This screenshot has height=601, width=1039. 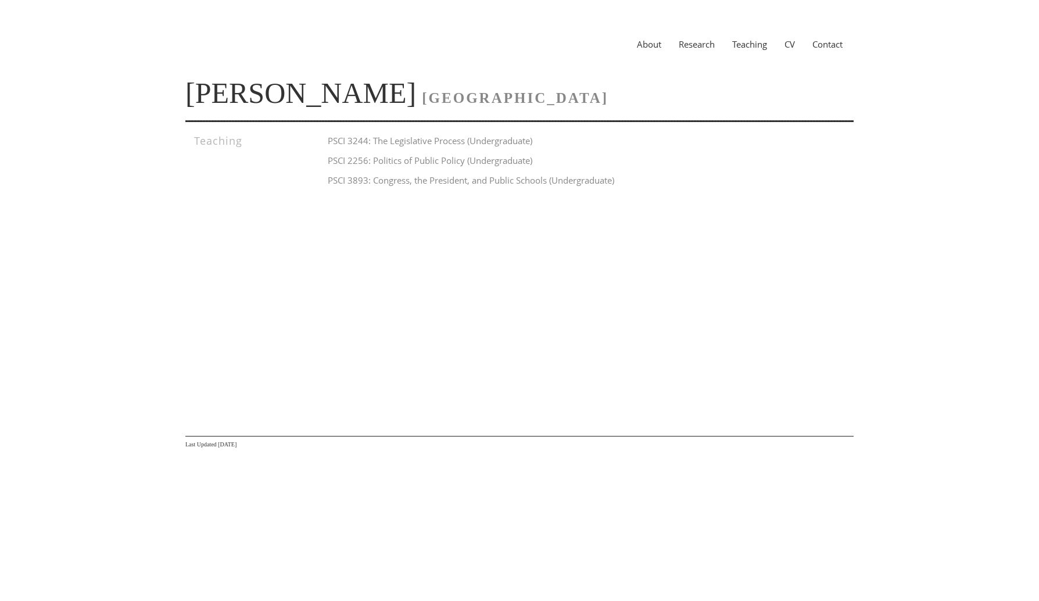 What do you see at coordinates (827, 44) in the screenshot?
I see `a: Contact` at bounding box center [827, 44].